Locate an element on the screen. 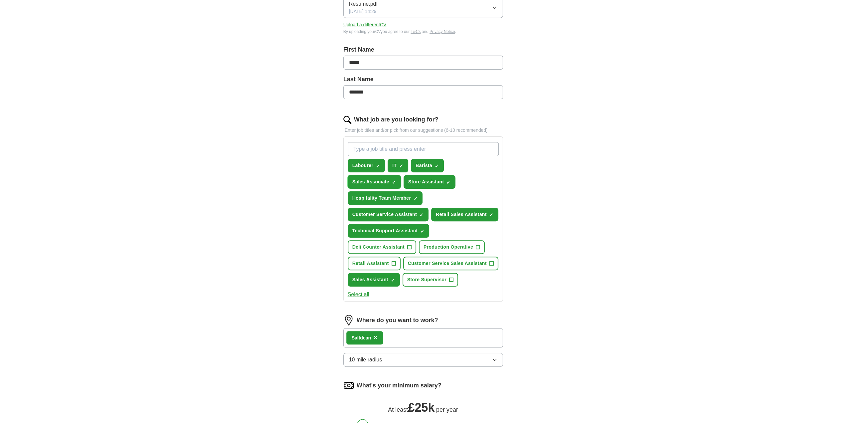 Image resolution: width=846 pixels, height=423 pixels. button: Customer Service Assistant✓ is located at coordinates (388, 214).